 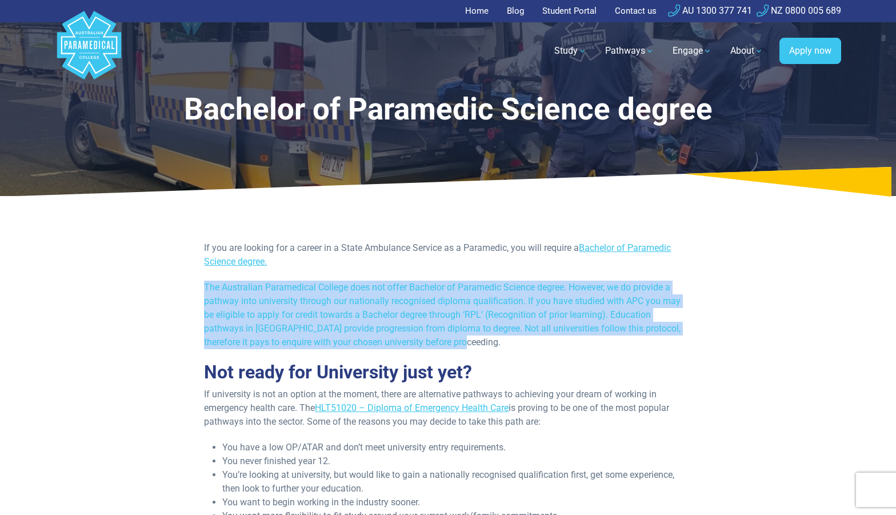 I want to click on a: About, so click(x=747, y=51).